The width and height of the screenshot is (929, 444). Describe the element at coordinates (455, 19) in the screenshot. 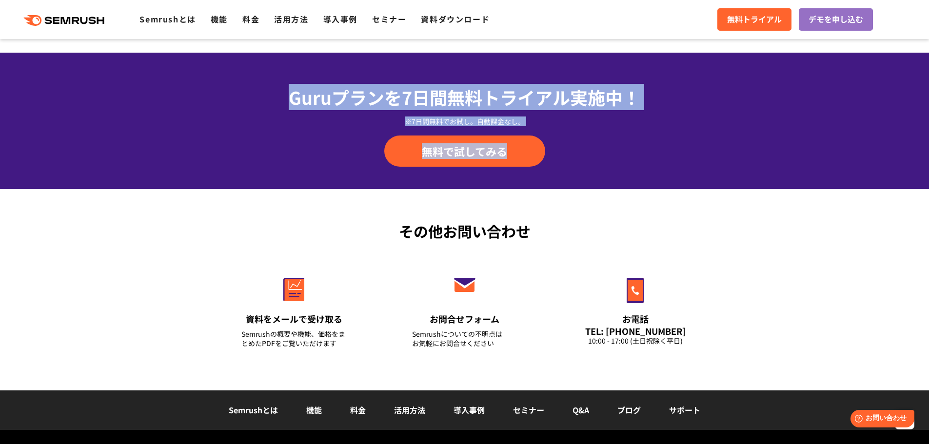

I see `a: 資料ダウンロード` at that location.